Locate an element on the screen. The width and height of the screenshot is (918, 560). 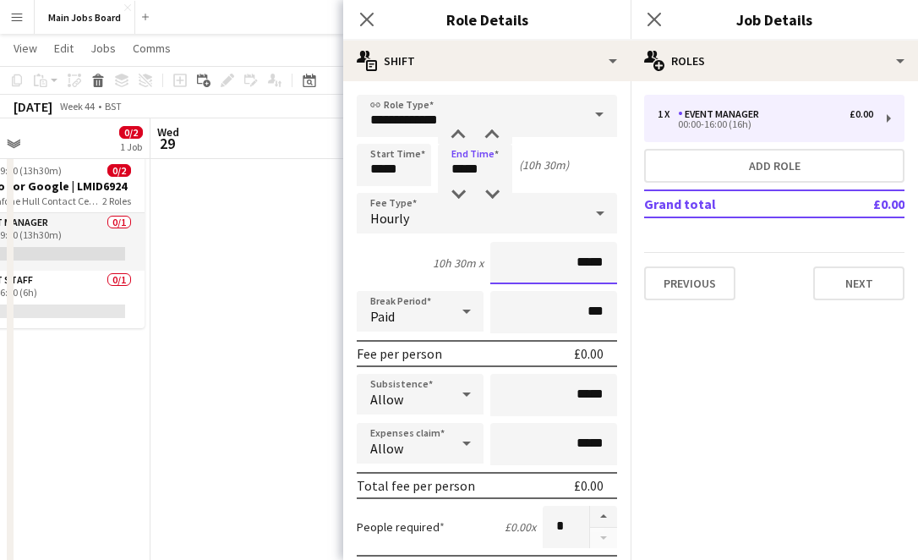
div: Event Manager is located at coordinates (722, 114).